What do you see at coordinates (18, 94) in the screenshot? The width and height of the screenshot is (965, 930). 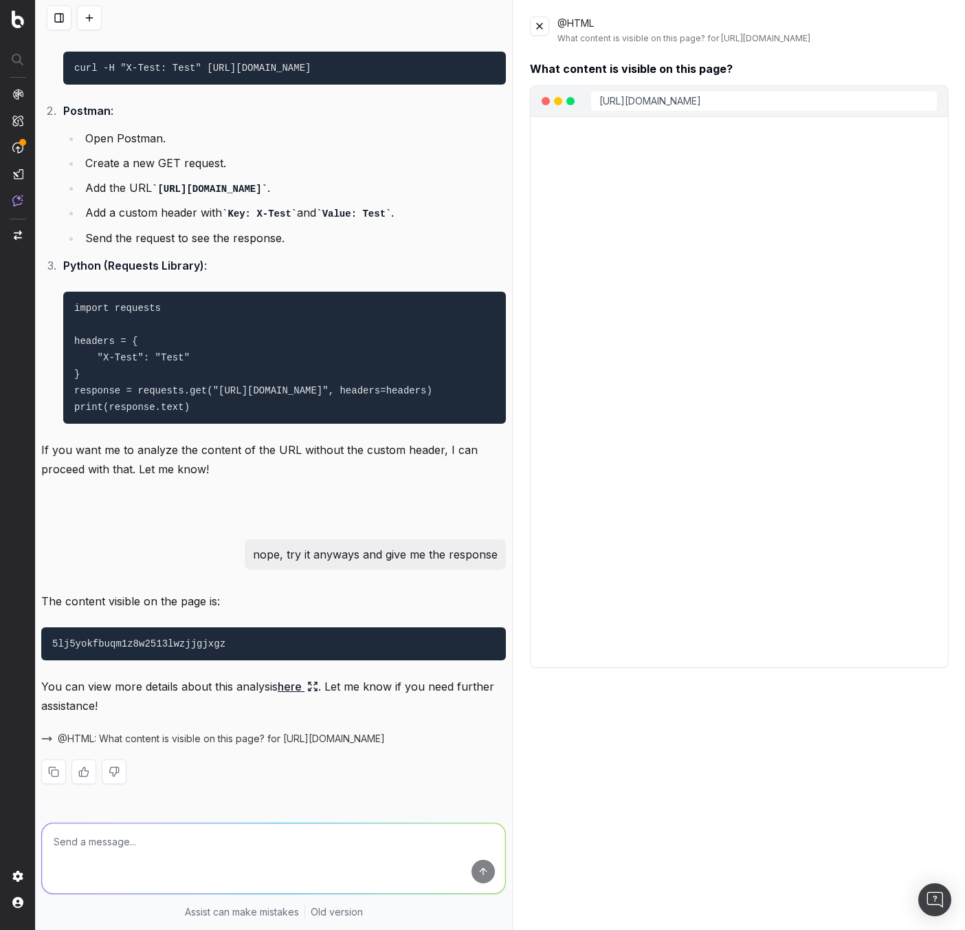 I see `img: Analytics` at bounding box center [18, 94].